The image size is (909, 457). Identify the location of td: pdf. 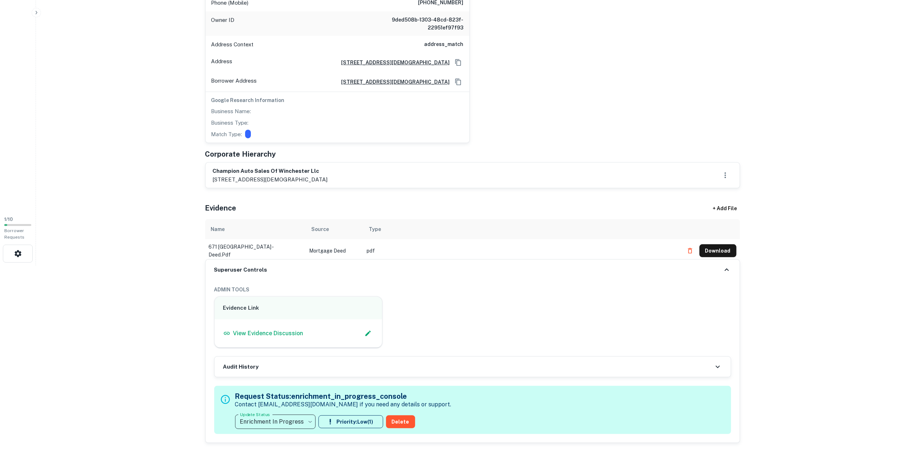
(522, 251).